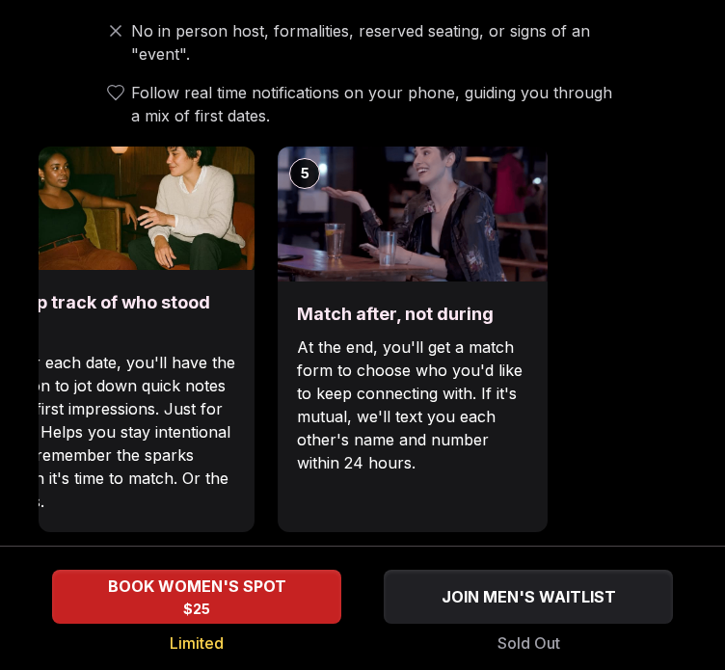 Image resolution: width=725 pixels, height=670 pixels. I want to click on div: 5, so click(305, 174).